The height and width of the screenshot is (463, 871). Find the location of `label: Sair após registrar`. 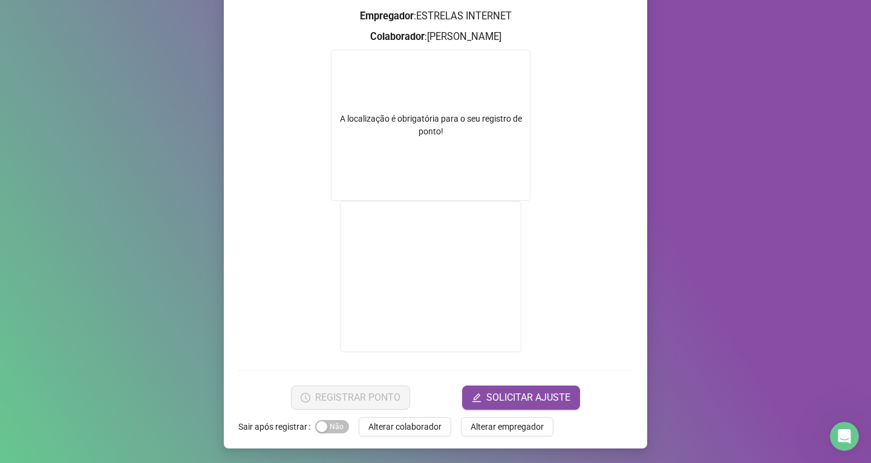

label: Sair após registrar is located at coordinates (276, 426).